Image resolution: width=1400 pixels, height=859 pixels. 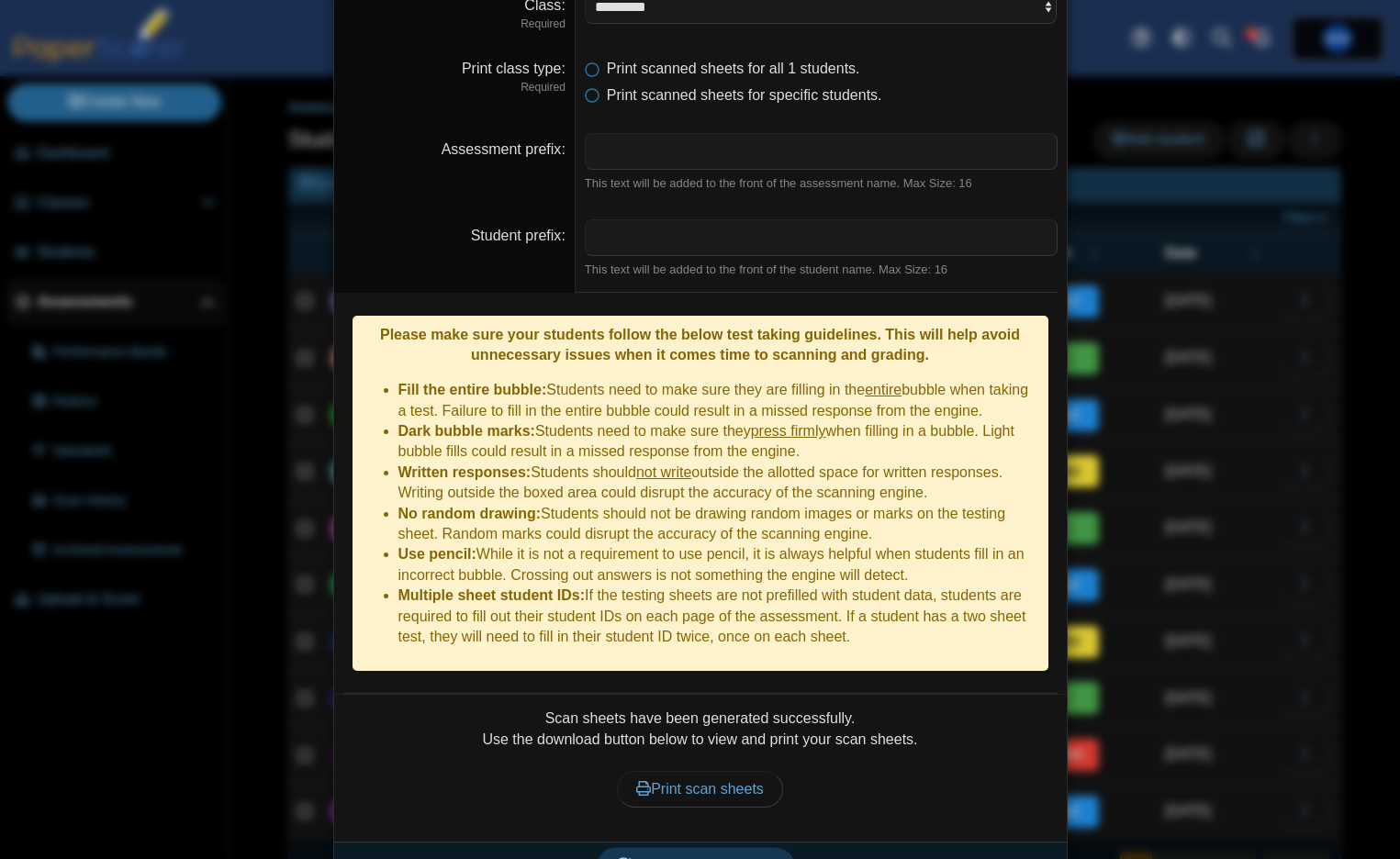 What do you see at coordinates (719, 616) in the screenshot?
I see `li: If the testing sheets are not prefilled with student data, students are required to fill out thei...` at bounding box center [719, 616].